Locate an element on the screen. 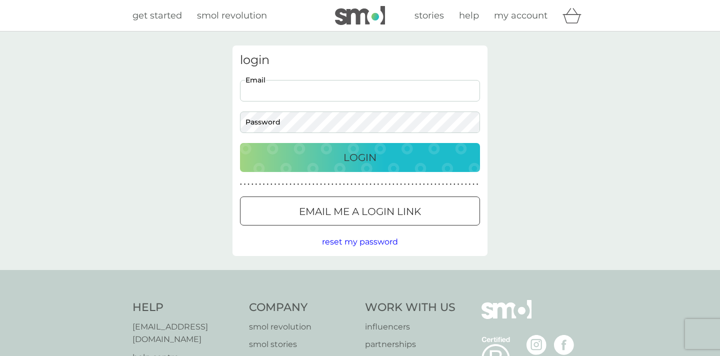 The height and width of the screenshot is (356, 720). span: my account is located at coordinates (520, 15).